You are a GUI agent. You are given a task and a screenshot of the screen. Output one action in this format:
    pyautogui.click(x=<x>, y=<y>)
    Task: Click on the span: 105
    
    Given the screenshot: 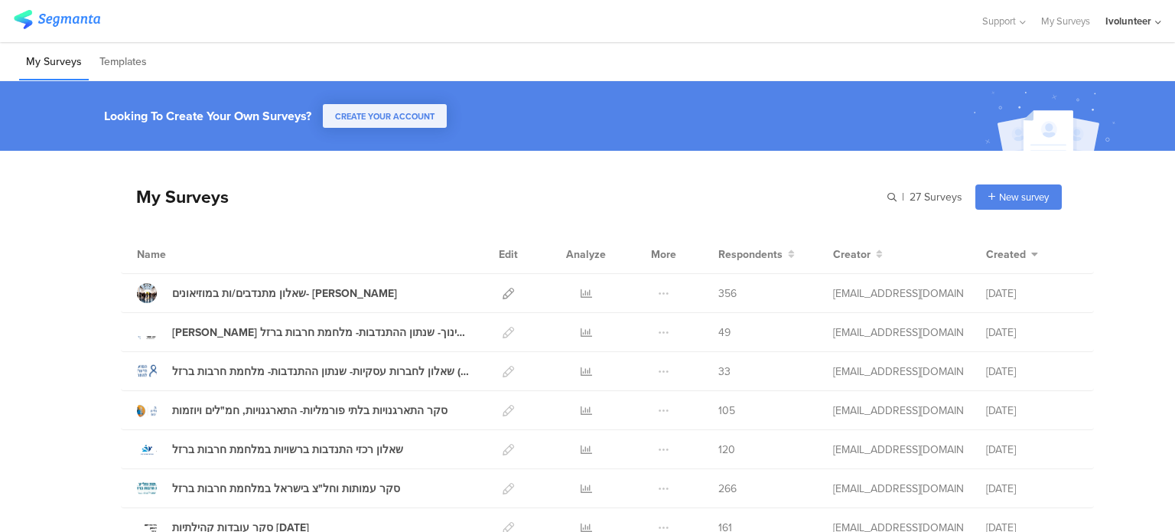 What is the action you would take?
    pyautogui.click(x=727, y=410)
    